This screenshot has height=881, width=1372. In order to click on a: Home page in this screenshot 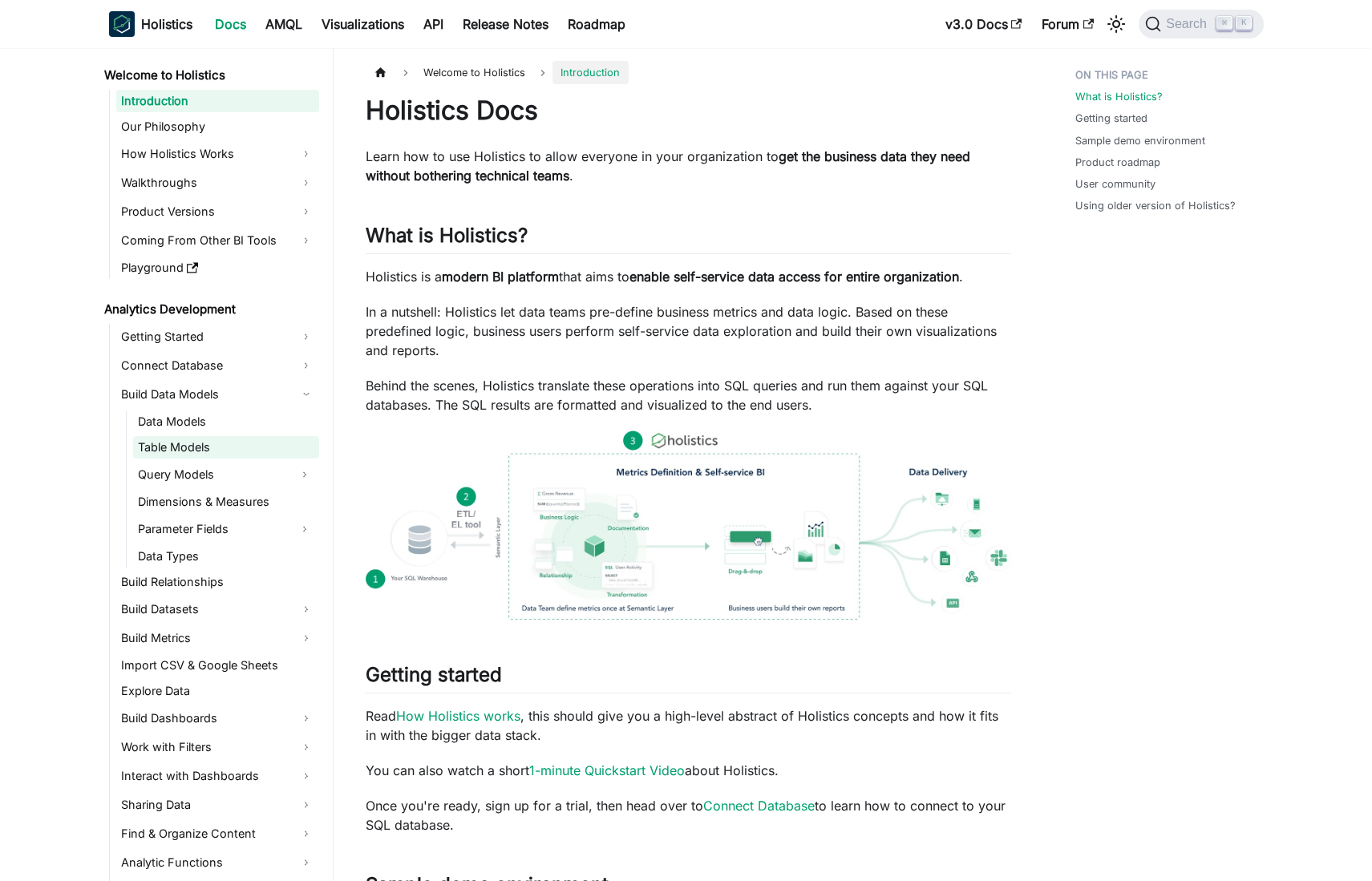, I will do `click(381, 73)`.